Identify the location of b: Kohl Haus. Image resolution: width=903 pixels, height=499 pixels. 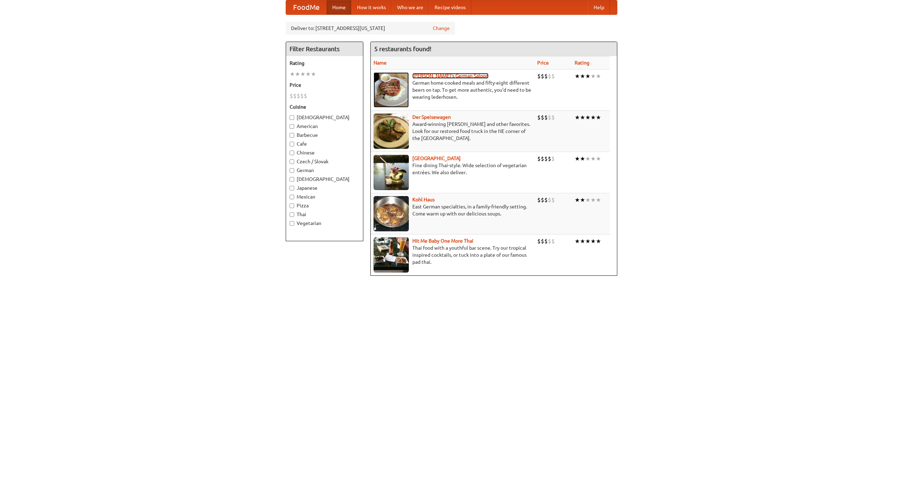
(423, 200).